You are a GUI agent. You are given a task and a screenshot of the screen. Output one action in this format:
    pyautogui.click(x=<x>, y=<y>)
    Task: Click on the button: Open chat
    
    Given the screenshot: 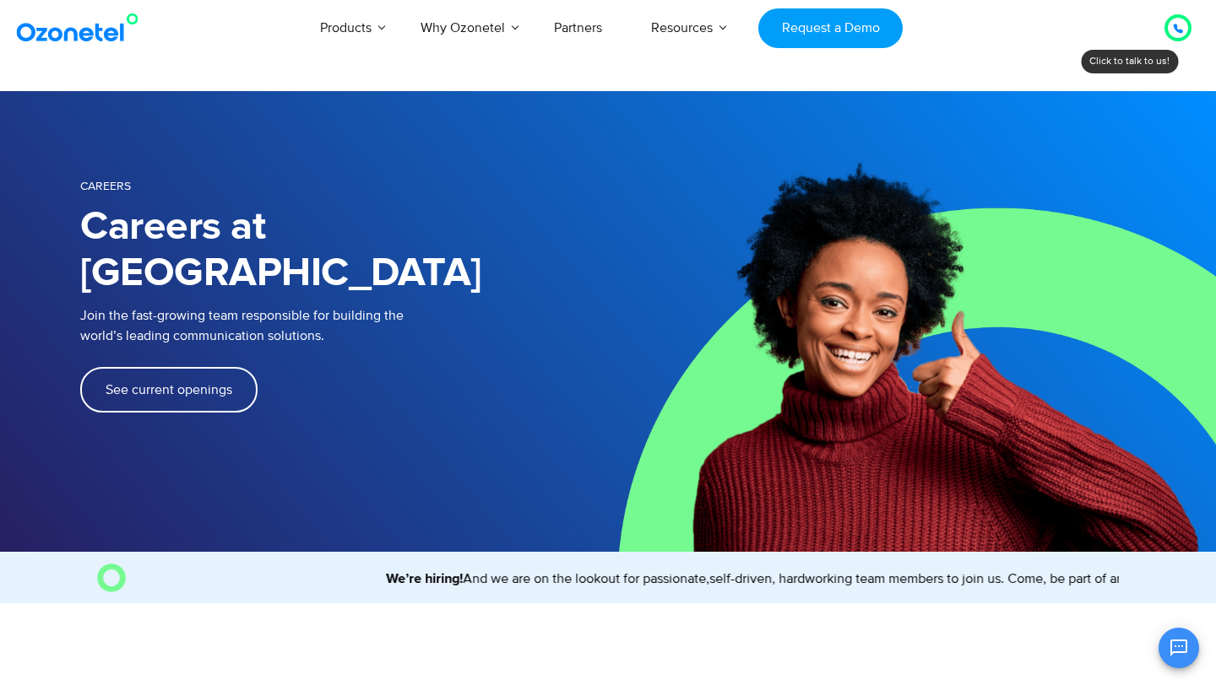 What is the action you would take?
    pyautogui.click(x=1178, y=648)
    